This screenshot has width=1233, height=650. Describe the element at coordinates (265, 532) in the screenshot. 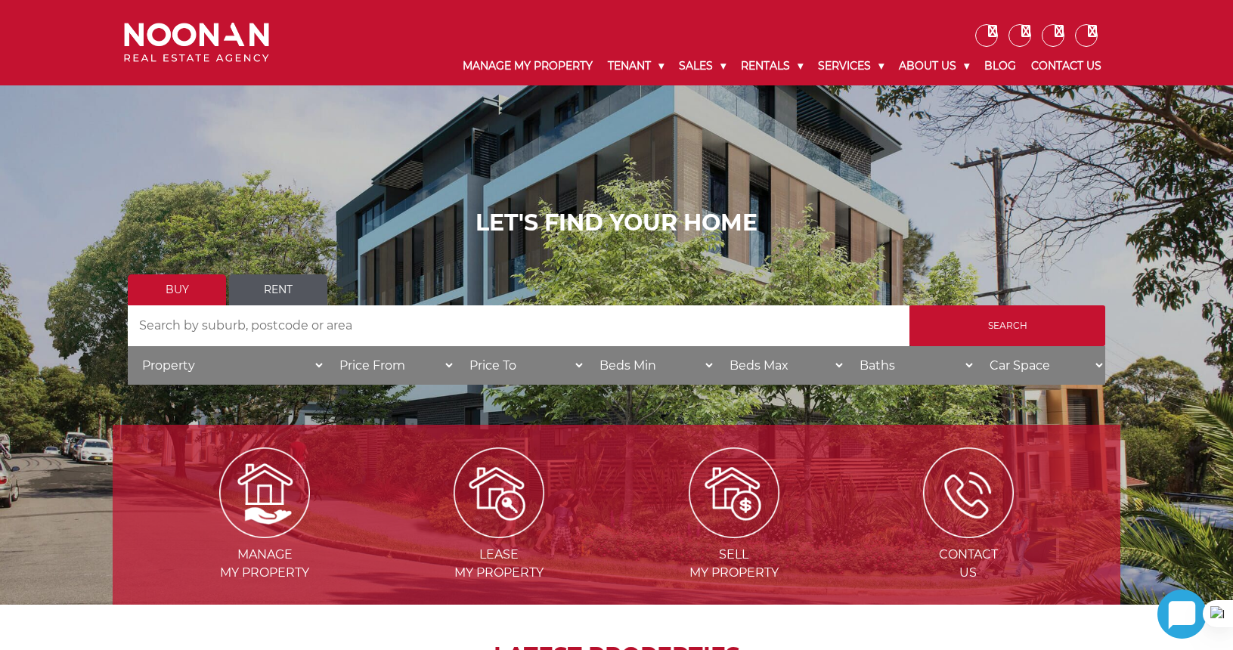

I see `a: Manage my Property Managemy Property` at that location.